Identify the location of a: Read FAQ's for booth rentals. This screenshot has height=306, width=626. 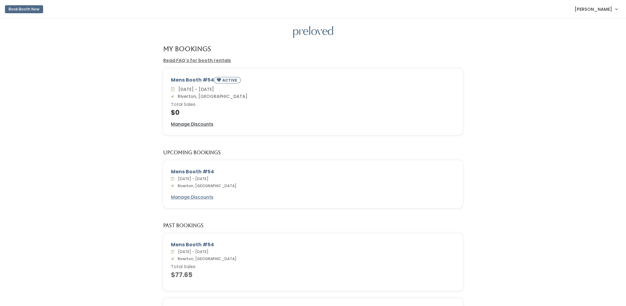
(197, 60).